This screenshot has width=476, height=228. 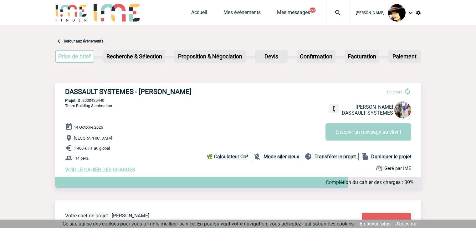 What do you see at coordinates (227, 157) in the screenshot?
I see `b: 🌿 Calculateur Co²` at bounding box center [227, 157].